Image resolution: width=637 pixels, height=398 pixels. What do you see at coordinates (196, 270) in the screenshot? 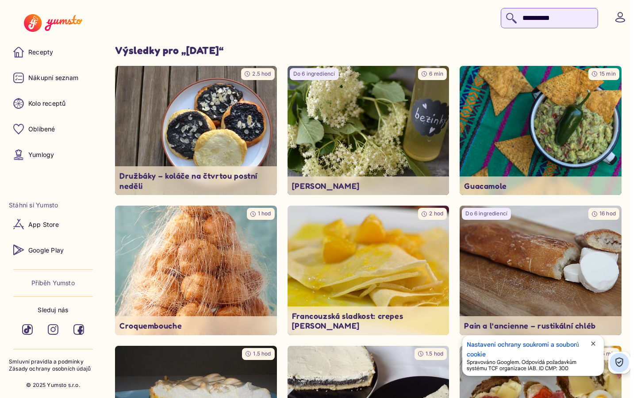
I see `a: undefined1 hodCroquembouche` at bounding box center [196, 270].